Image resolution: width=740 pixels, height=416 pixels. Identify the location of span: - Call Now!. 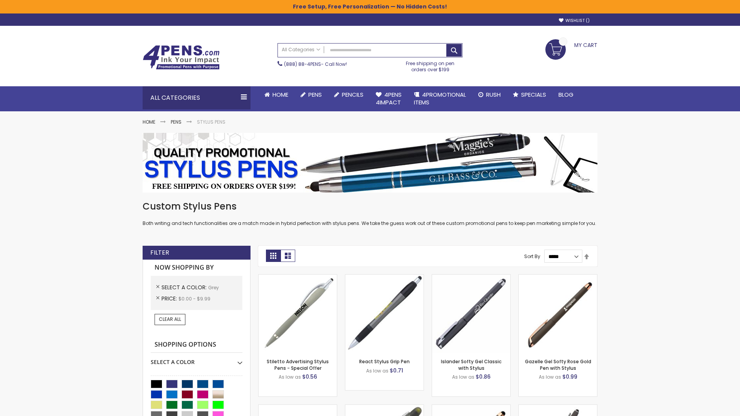
(315, 64).